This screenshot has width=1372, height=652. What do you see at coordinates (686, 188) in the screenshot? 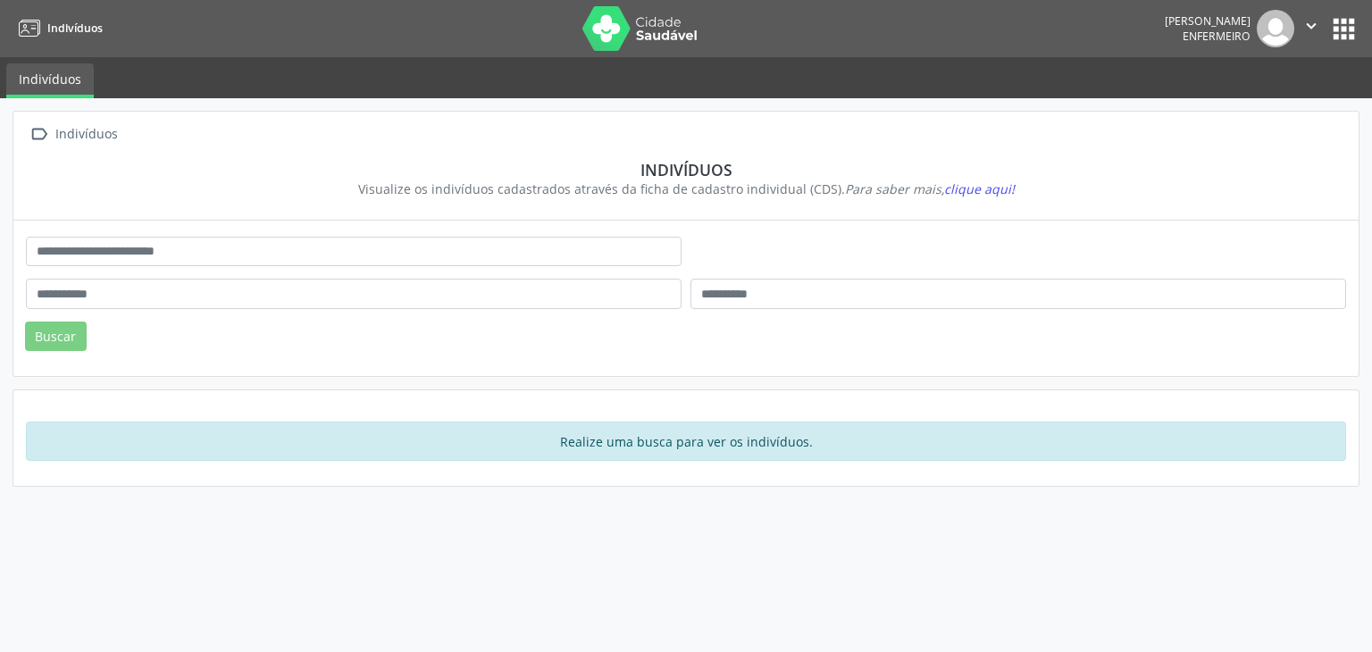
I see `div: Visualize os indivíduos cadastrados através da ficha de cadastro individual (CDS).` at bounding box center [686, 188].